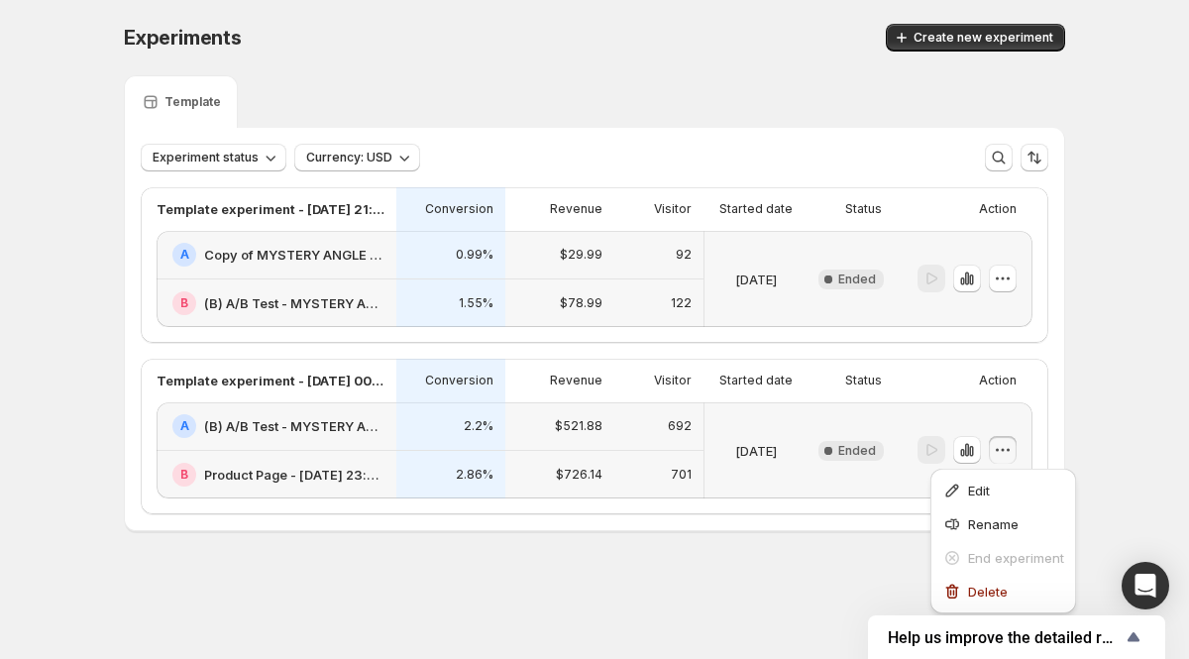  Describe the element at coordinates (475, 255) in the screenshot. I see `p: 0.99%` at that location.